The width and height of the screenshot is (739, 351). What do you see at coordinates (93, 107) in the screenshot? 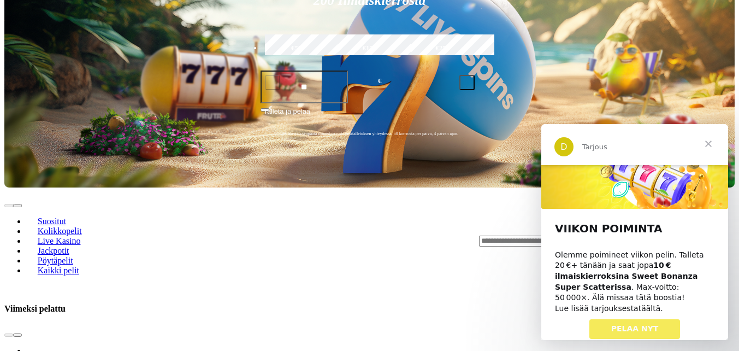
I see `h2: VIIKON POIMINTA` at bounding box center [93, 107].